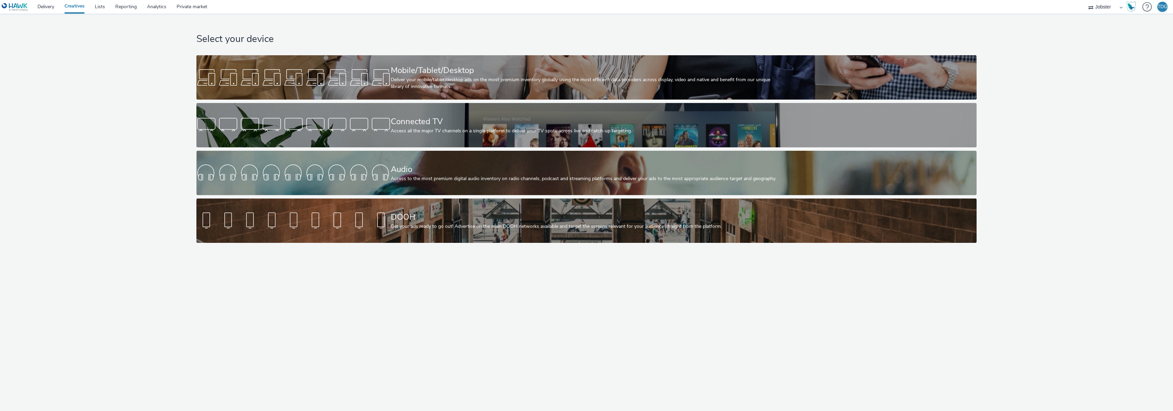 The width and height of the screenshot is (1173, 411). Describe the element at coordinates (587, 125) in the screenshot. I see `a: Connected TVAccess all the major TV channels on a single platform to deliver your TV spots across...` at that location.